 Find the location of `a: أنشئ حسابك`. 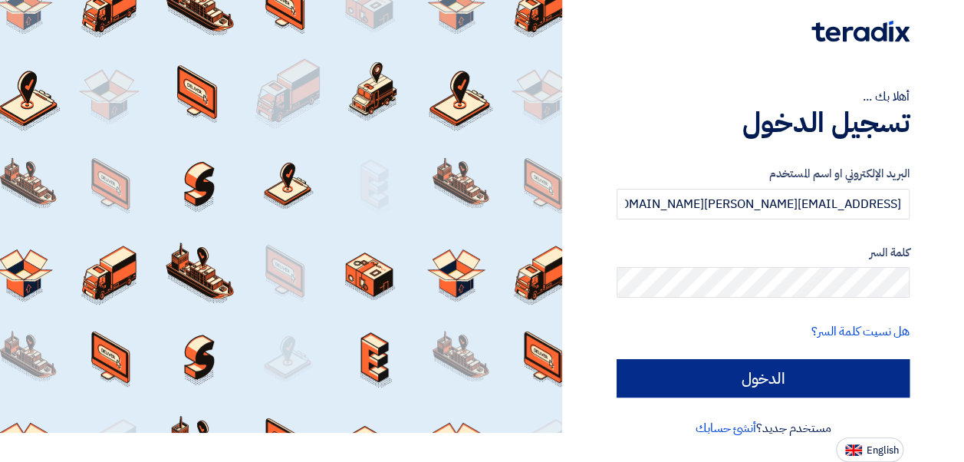

a: أنشئ حسابك is located at coordinates (726, 428).